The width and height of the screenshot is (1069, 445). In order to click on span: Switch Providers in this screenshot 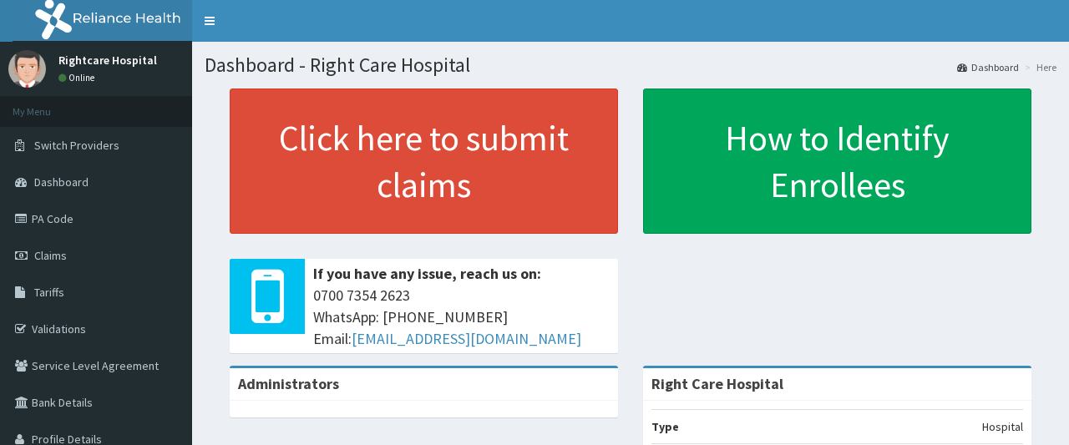, I will do `click(77, 145)`.